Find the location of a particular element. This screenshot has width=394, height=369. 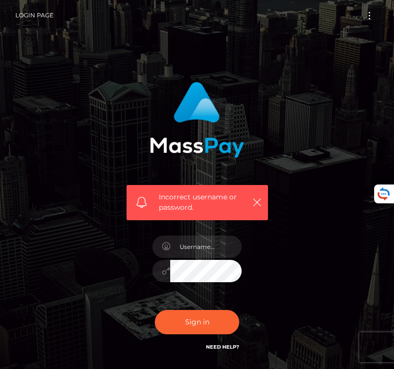

input: Username... is located at coordinates (206, 247).